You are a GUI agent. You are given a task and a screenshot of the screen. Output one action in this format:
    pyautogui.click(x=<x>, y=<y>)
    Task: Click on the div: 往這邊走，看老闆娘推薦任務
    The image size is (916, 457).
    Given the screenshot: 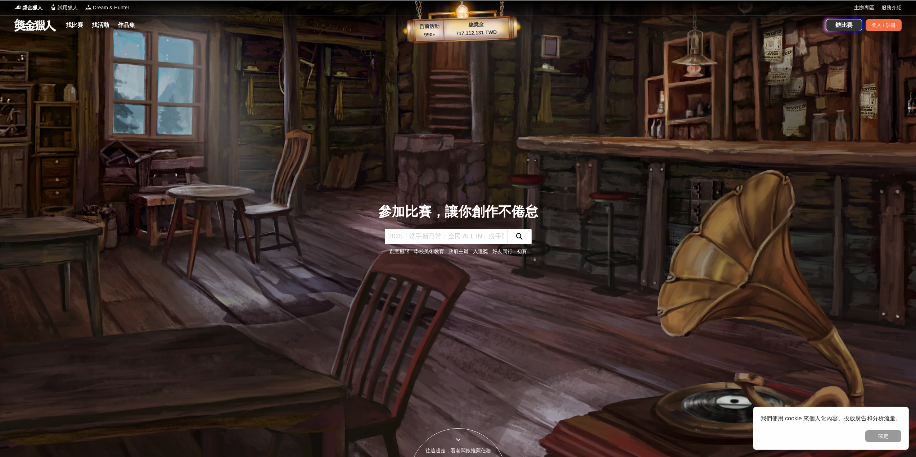 What is the action you would take?
    pyautogui.click(x=458, y=451)
    